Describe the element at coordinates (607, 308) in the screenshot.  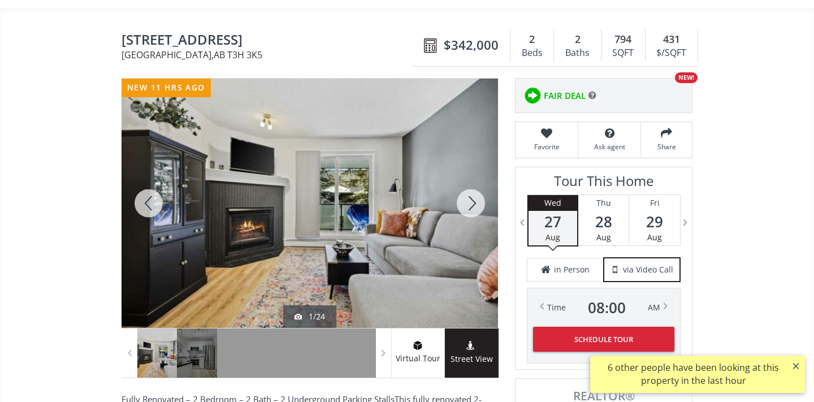
I see `span: 08 : 00` at that location.